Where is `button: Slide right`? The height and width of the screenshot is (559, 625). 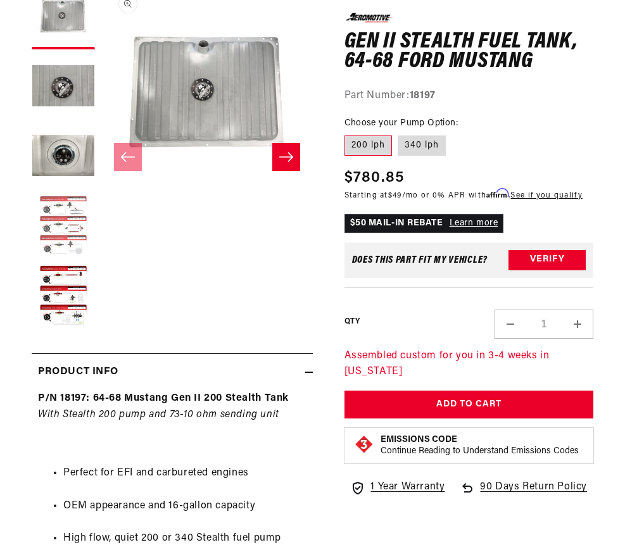 button: Slide right is located at coordinates (286, 157).